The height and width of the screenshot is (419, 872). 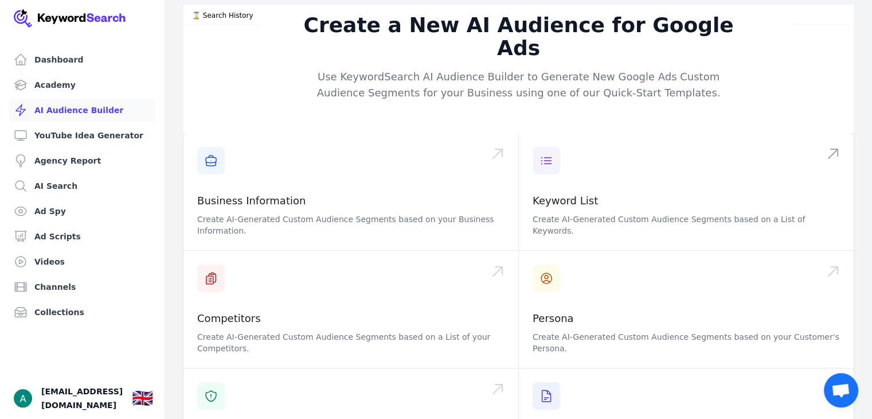 I want to click on img: Your Company, so click(x=70, y=18).